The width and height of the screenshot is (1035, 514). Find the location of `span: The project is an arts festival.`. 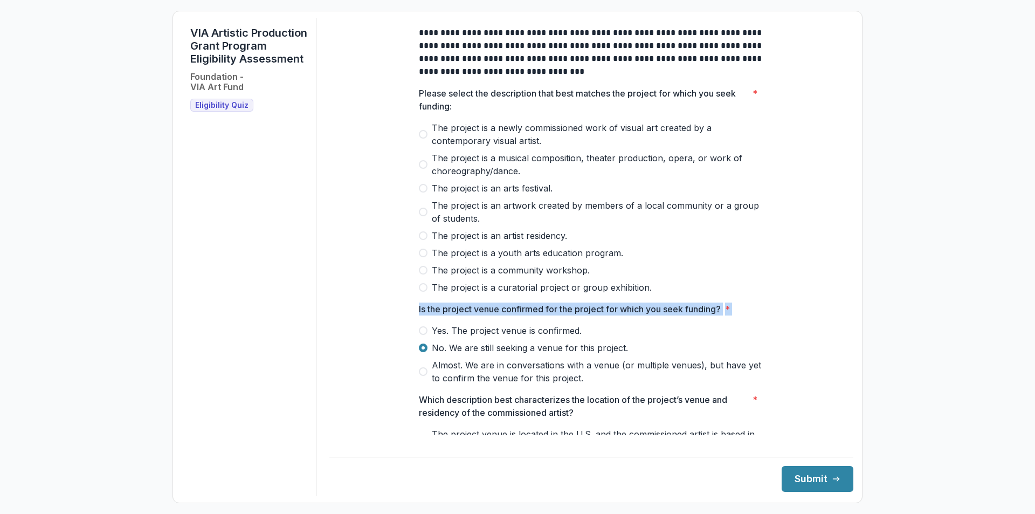

span: The project is an arts festival. is located at coordinates (492, 188).